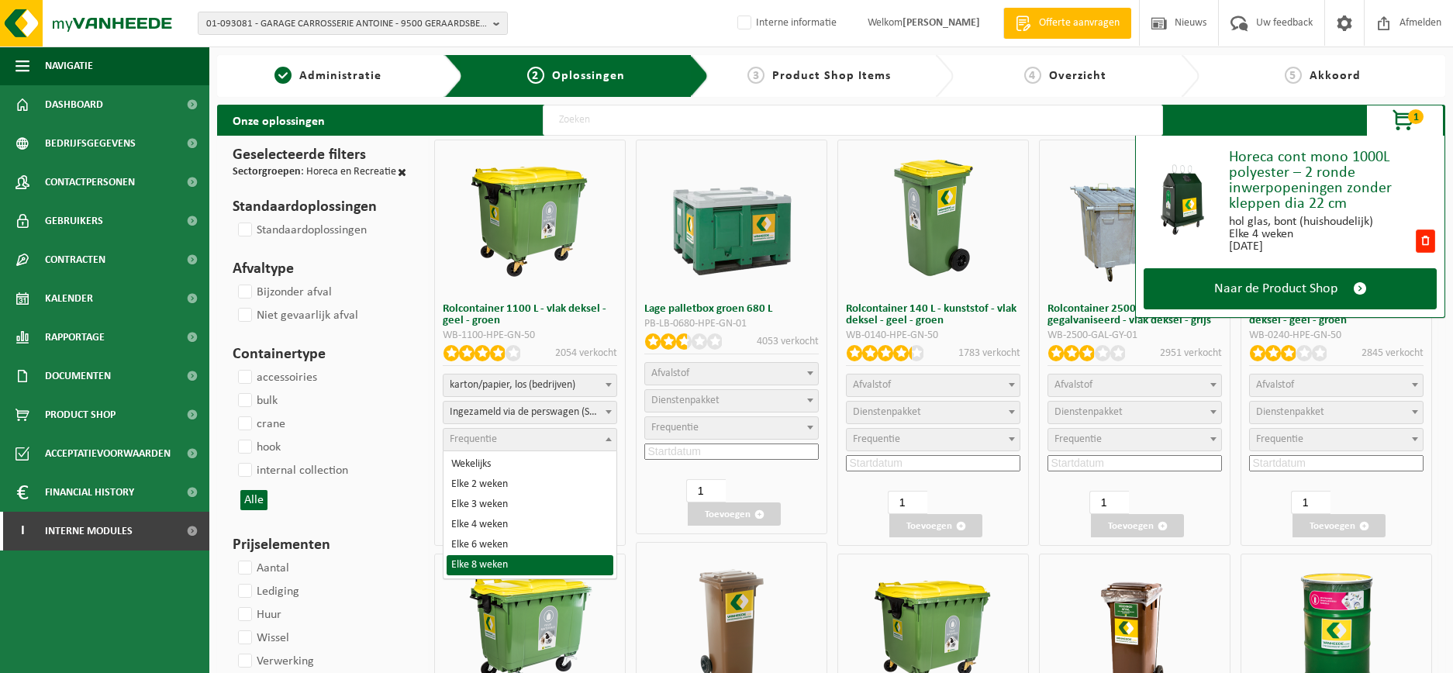  What do you see at coordinates (1183, 200) in the screenshot?
I see `img: CR-HR-1C-1000-PES-01` at bounding box center [1183, 200].